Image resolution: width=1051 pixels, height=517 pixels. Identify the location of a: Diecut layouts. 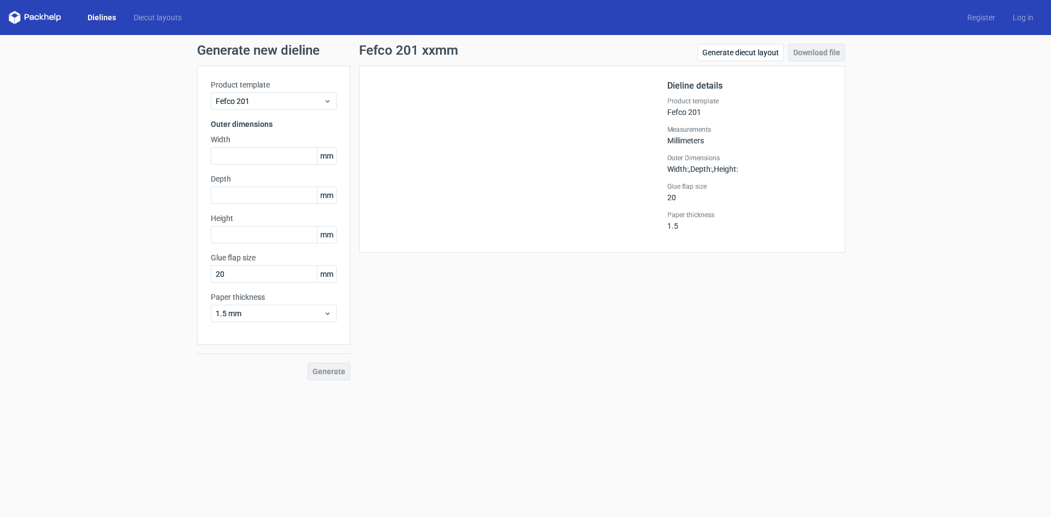
(158, 18).